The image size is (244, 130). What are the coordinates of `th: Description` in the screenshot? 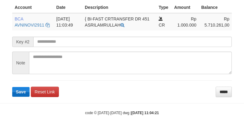 It's located at (119, 7).